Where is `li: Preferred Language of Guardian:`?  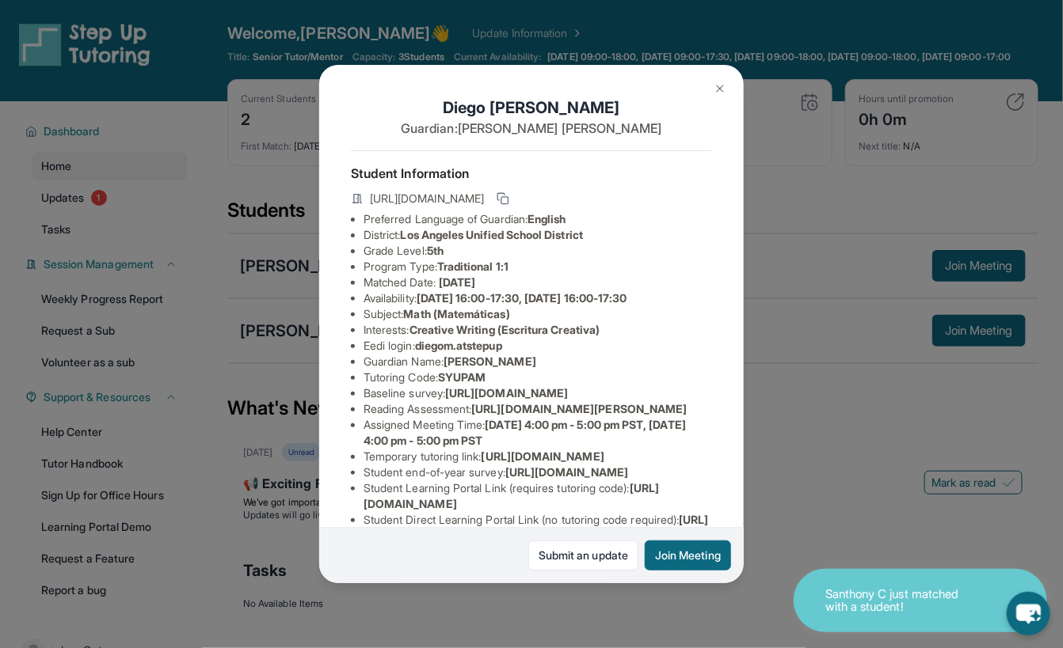 li: Preferred Language of Guardian: is located at coordinates (538, 219).